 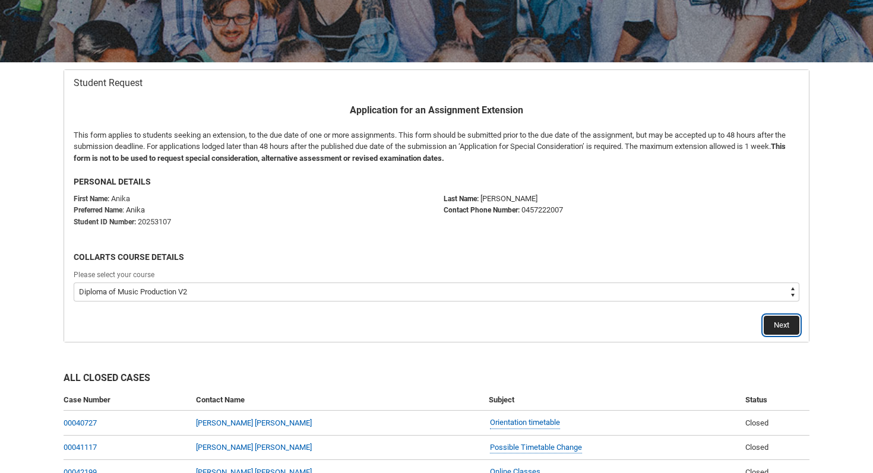 I want to click on b: COLLARTS COURSE DETAILS, so click(x=129, y=257).